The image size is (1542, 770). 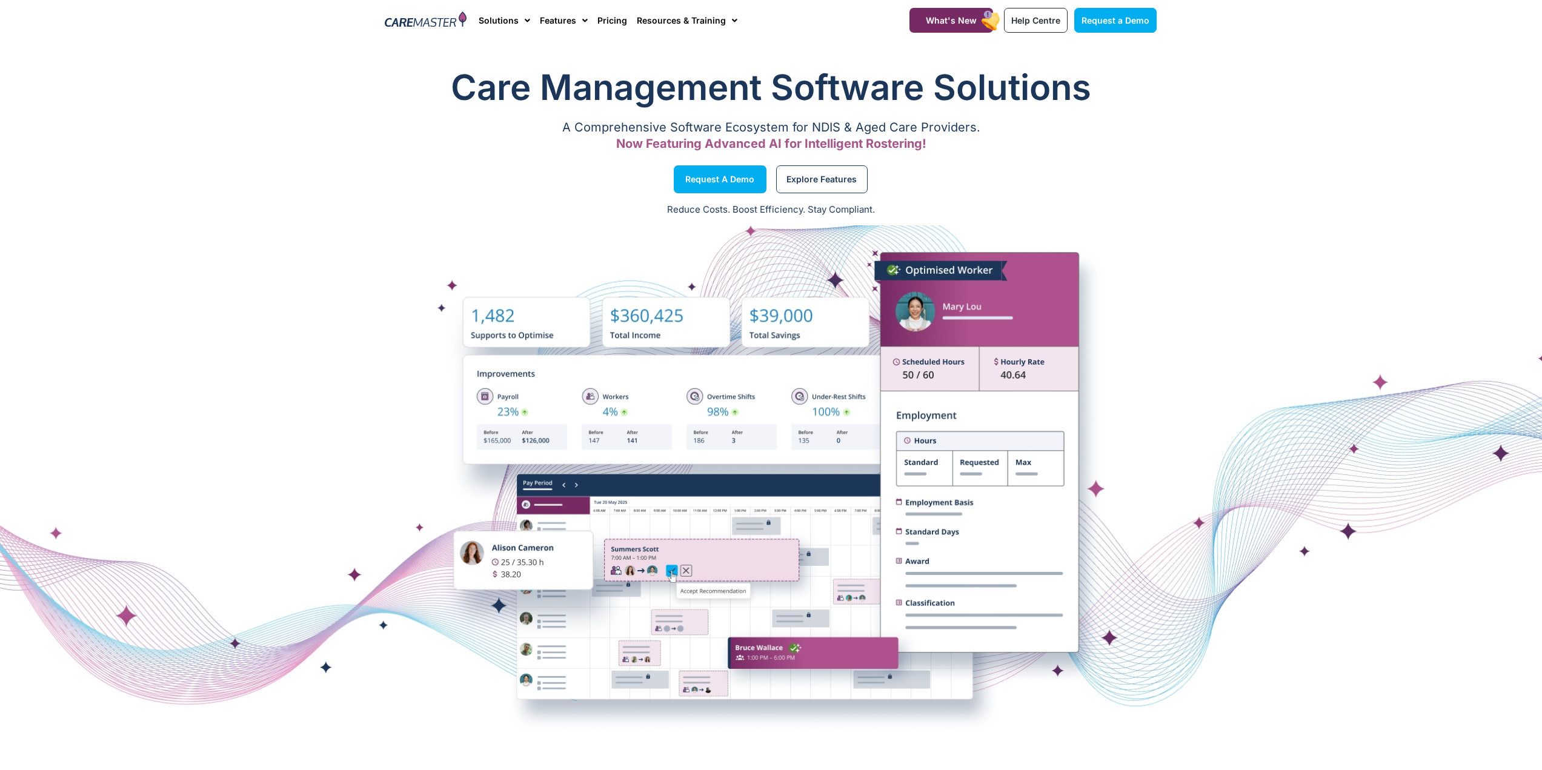 What do you see at coordinates (1036, 20) in the screenshot?
I see `span: Help Centre` at bounding box center [1036, 20].